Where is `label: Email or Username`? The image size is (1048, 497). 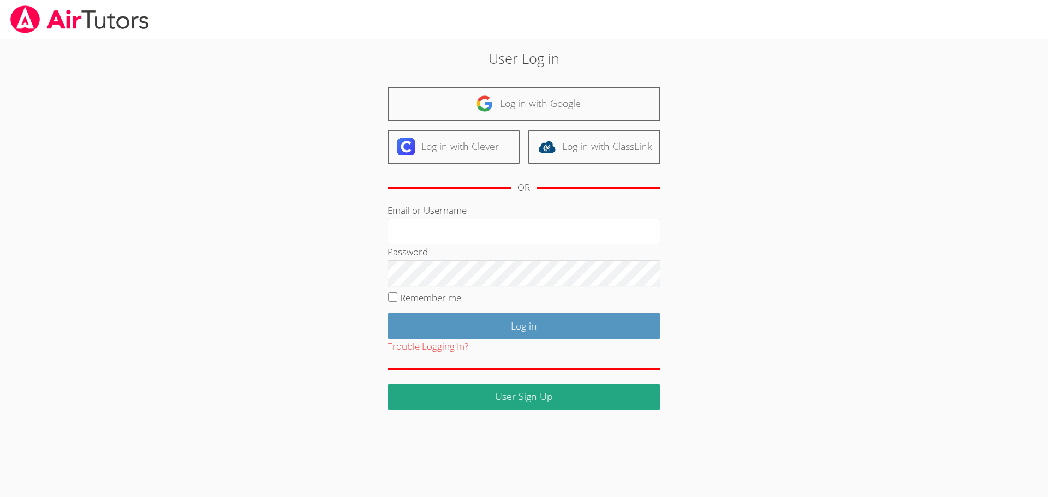
label: Email or Username is located at coordinates (427, 210).